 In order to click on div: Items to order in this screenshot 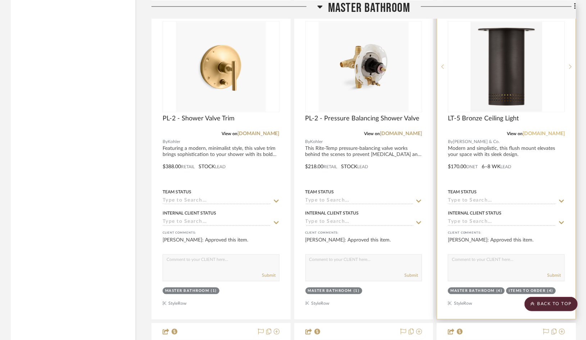, I will do `click(527, 291)`.